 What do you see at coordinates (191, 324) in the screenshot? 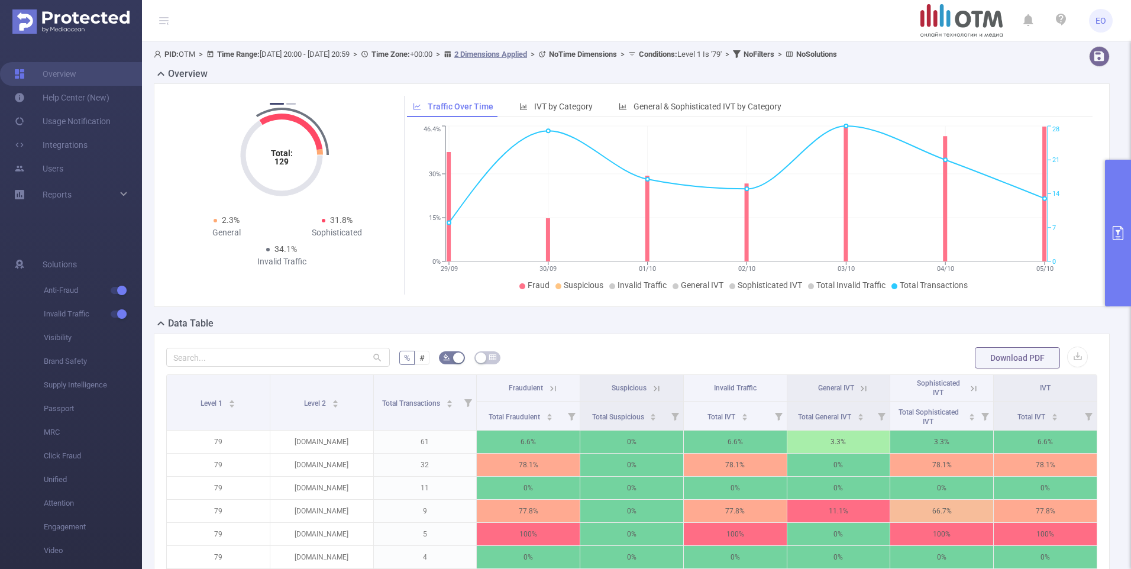
I see `h2: Data Table` at bounding box center [191, 324].